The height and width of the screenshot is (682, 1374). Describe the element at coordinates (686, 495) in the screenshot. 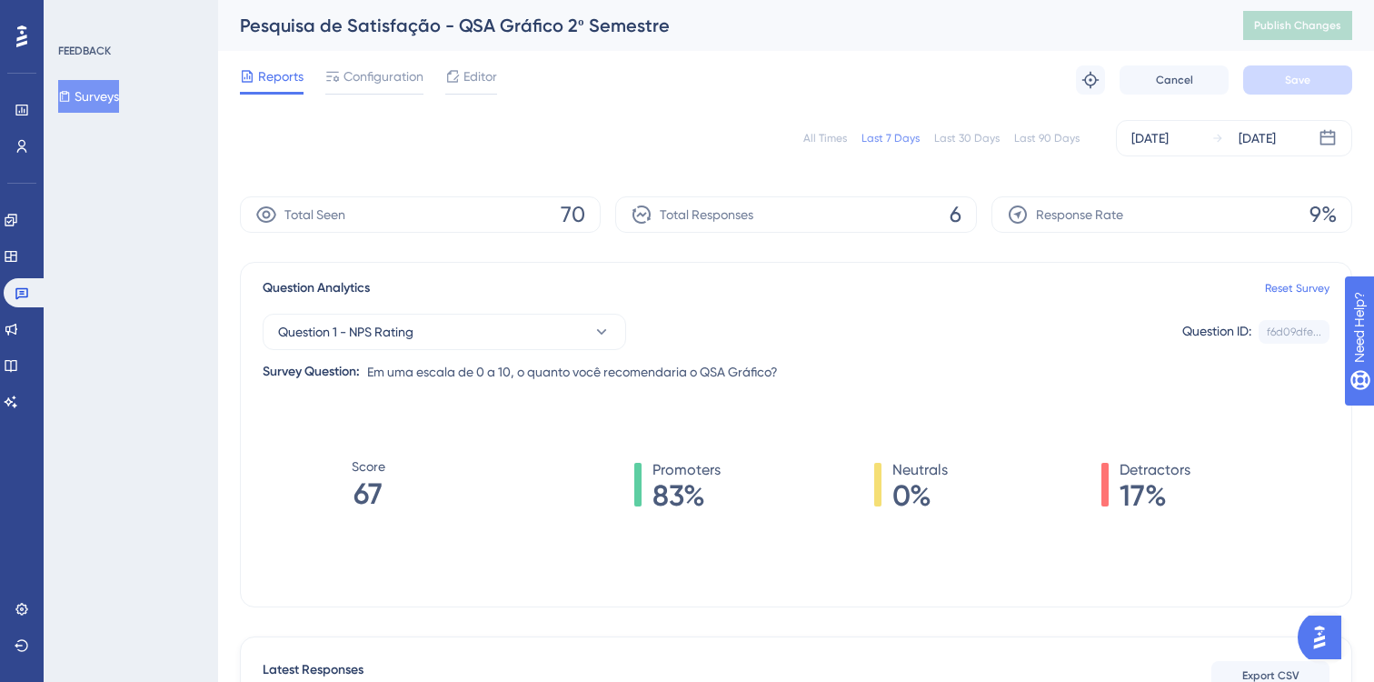

I see `span: 83%` at that location.